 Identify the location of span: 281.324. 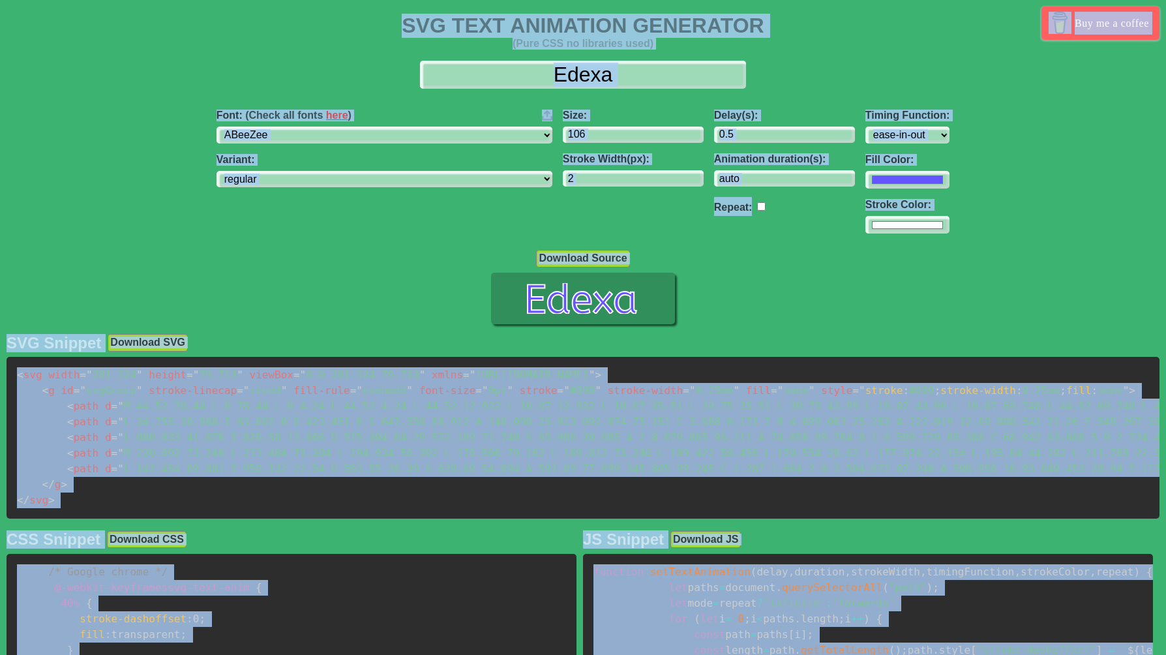
(111, 374).